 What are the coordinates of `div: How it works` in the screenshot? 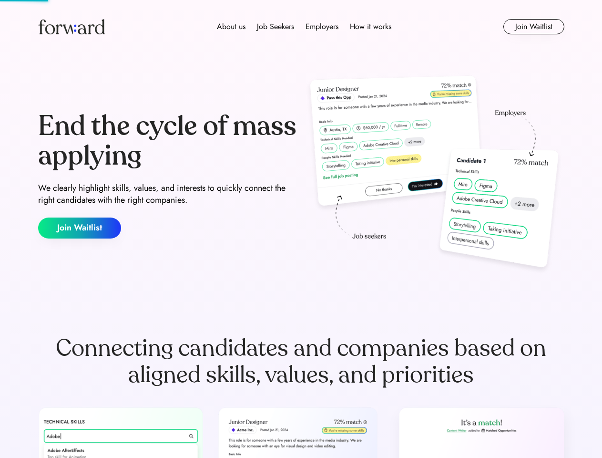 It's located at (371, 27).